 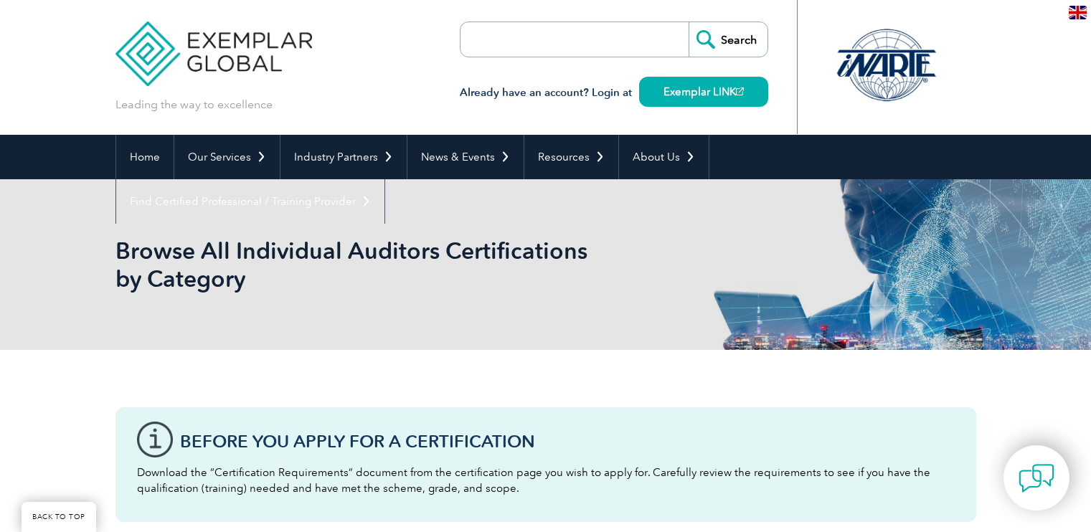 I want to click on img: contact-chat.png, so click(x=1037, y=478).